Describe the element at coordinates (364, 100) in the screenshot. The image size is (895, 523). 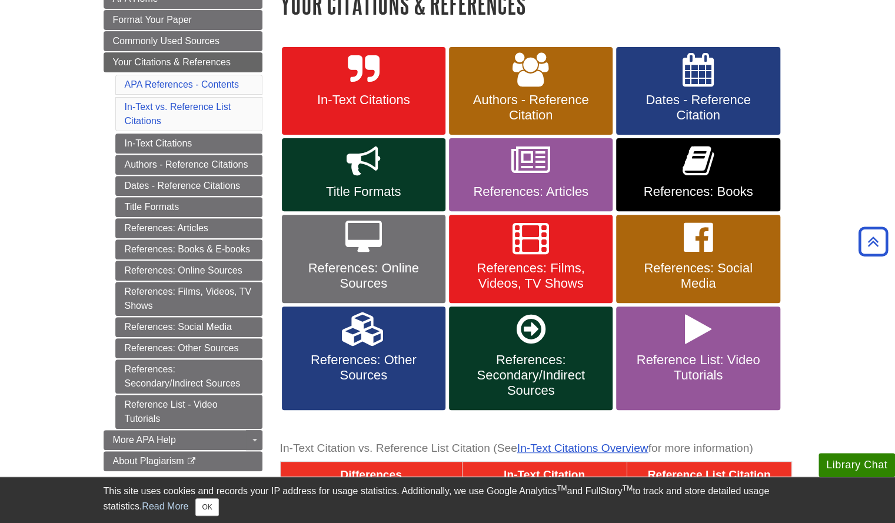
I see `span: In-Text Citations` at that location.